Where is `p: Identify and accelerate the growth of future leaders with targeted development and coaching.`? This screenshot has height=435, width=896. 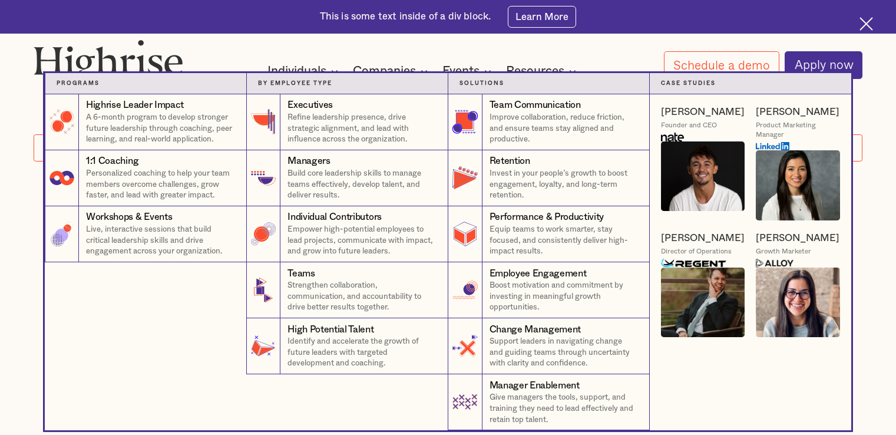
p: Identify and accelerate the growth of future leaders with targeted development and coaching. is located at coordinates (362, 352).